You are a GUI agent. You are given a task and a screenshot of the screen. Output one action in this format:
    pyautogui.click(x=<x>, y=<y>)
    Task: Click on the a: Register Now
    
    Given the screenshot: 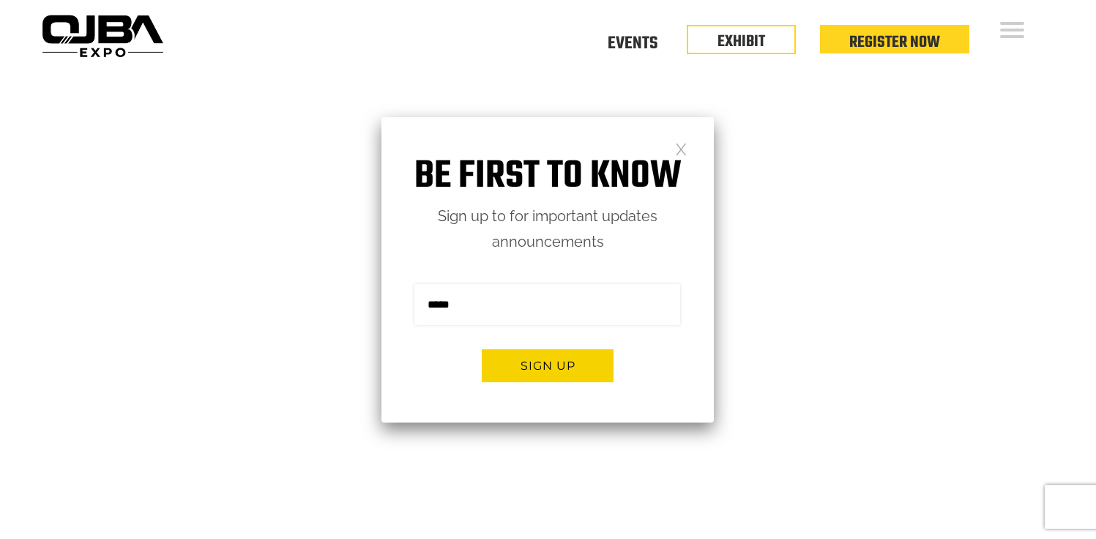 What is the action you would take?
    pyautogui.click(x=895, y=42)
    